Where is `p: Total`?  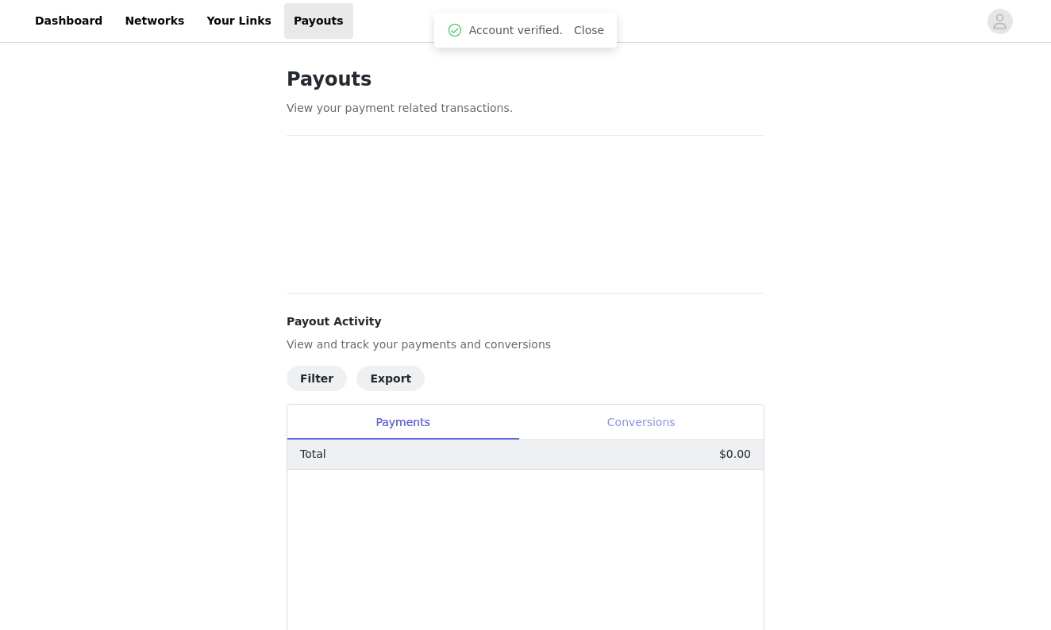 p: Total is located at coordinates (313, 454).